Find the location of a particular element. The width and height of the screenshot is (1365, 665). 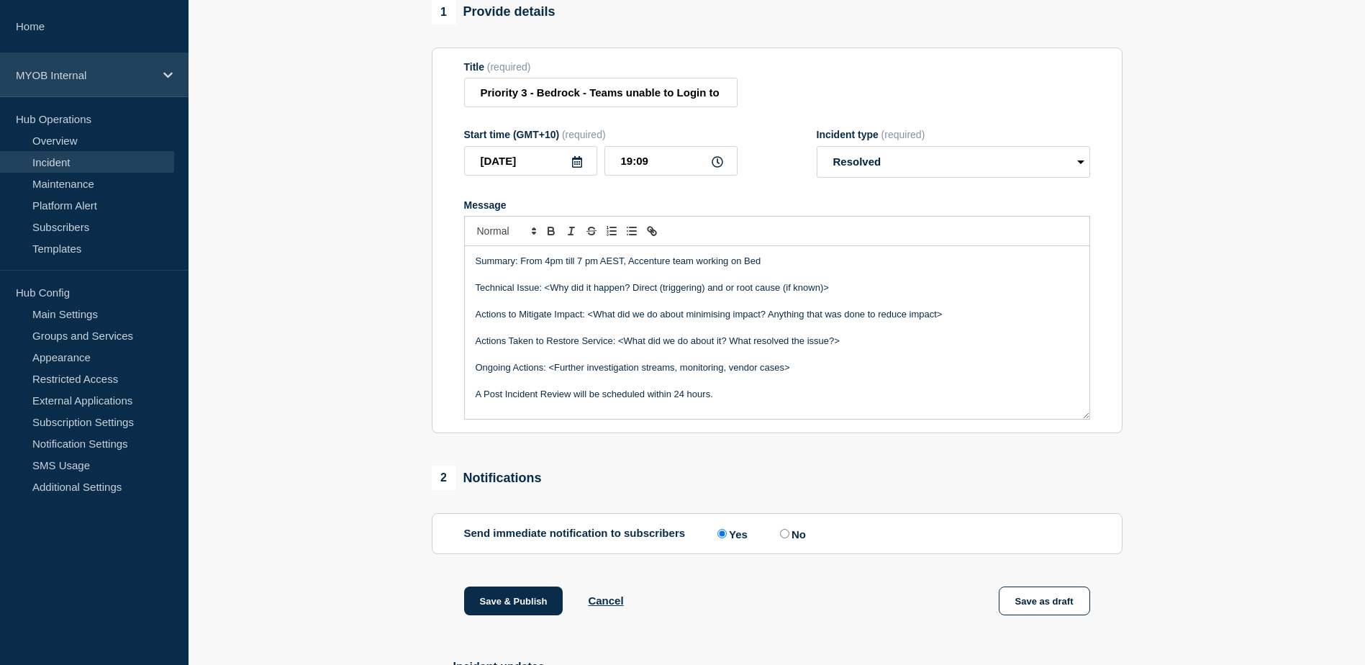

select: Incident type is located at coordinates (953, 162).